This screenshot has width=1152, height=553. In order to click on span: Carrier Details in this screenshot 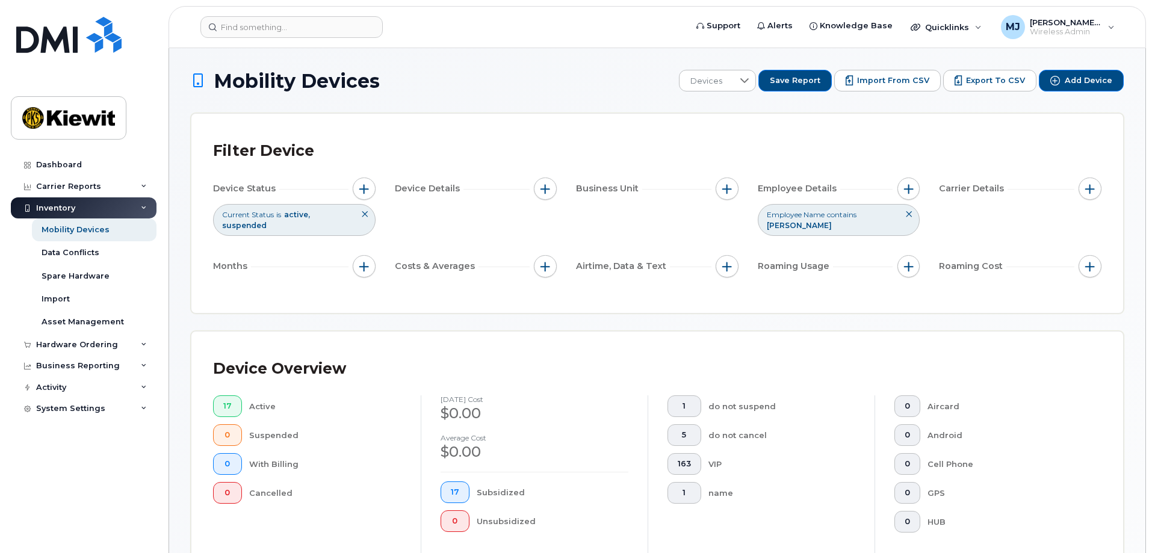, I will do `click(974, 188)`.